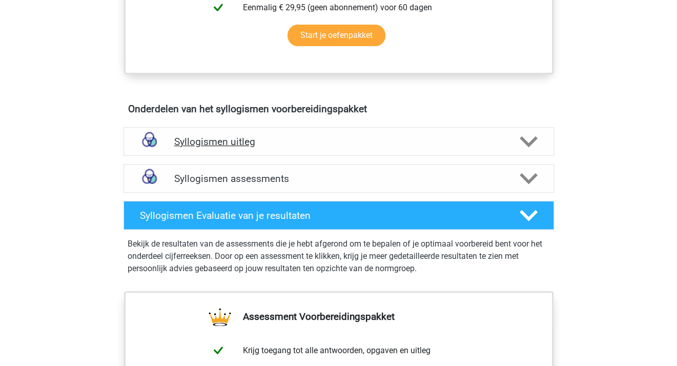 Image resolution: width=677 pixels, height=366 pixels. Describe the element at coordinates (339, 142) in the screenshot. I see `a: uitleg Syllogismen uitleg` at that location.